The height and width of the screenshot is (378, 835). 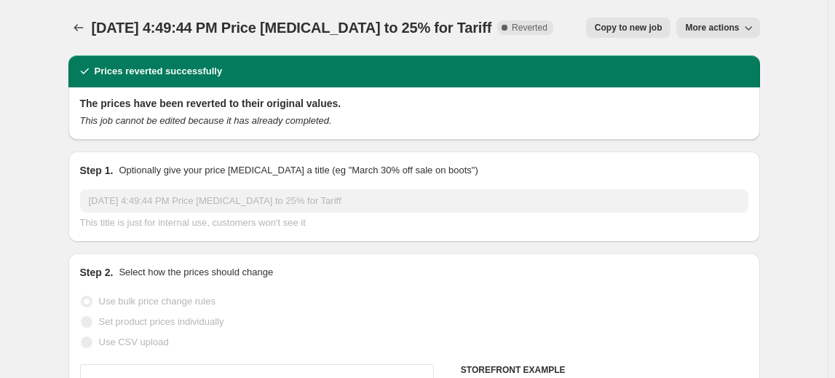 I want to click on input: 30% off holiday sale, so click(x=414, y=201).